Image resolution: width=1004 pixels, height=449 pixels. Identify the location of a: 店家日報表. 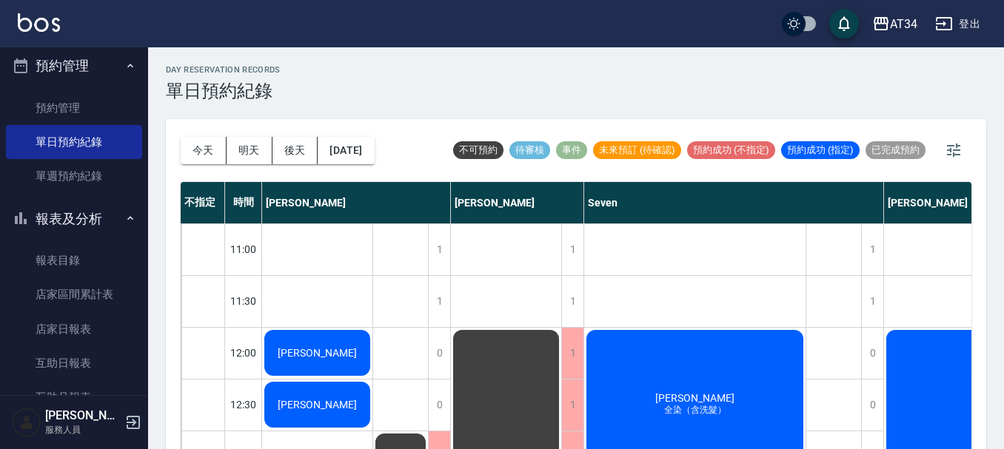
(74, 329).